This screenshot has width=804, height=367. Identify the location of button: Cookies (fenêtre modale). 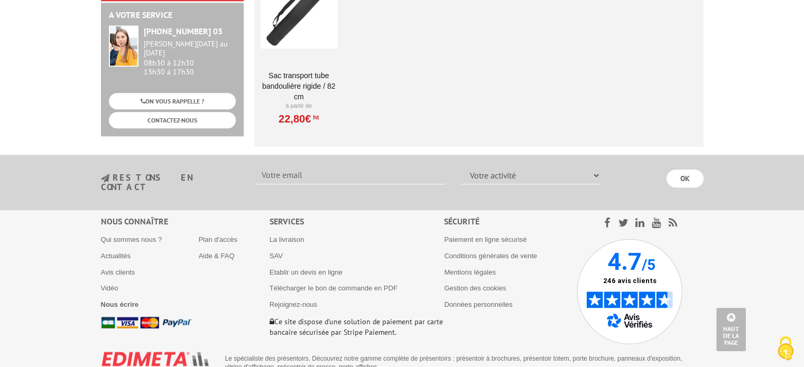
(785, 349).